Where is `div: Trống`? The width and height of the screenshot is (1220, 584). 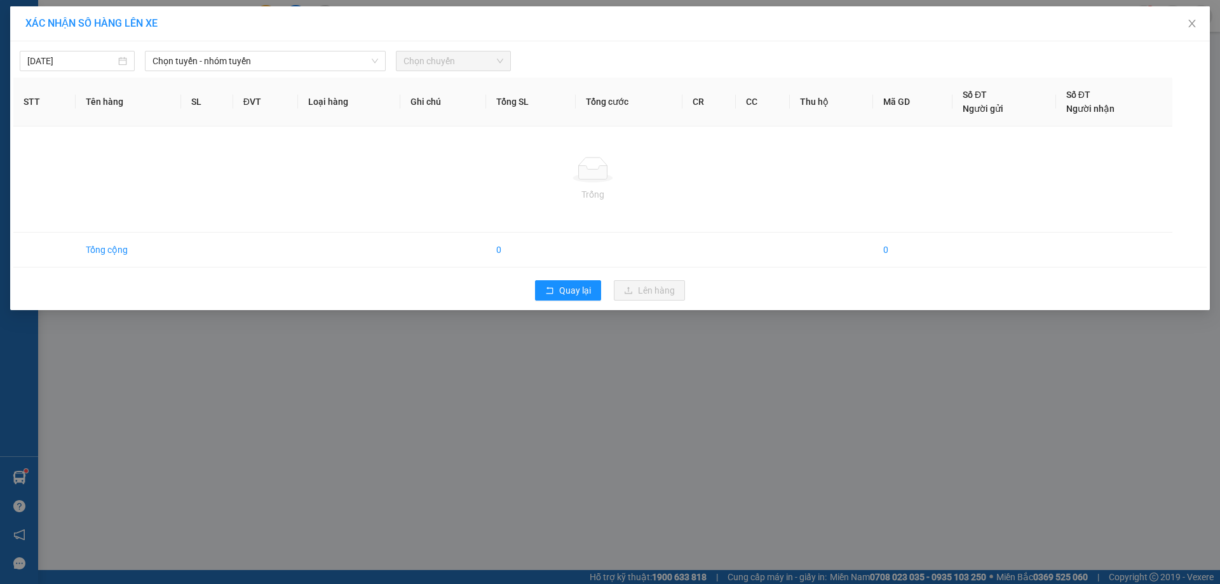 div: Trống is located at coordinates (593, 194).